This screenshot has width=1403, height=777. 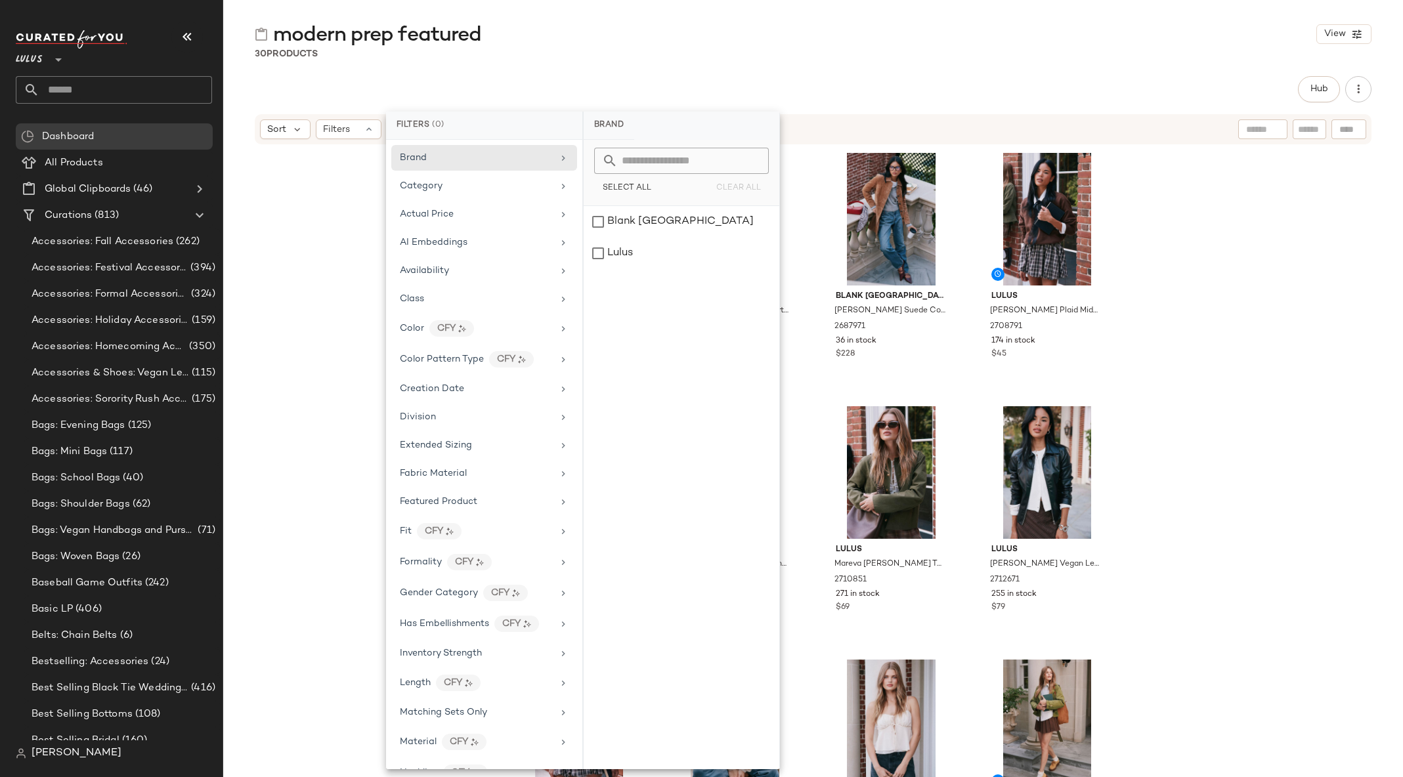 What do you see at coordinates (1013, 595) in the screenshot?
I see `span: 255 in stock` at bounding box center [1013, 595].